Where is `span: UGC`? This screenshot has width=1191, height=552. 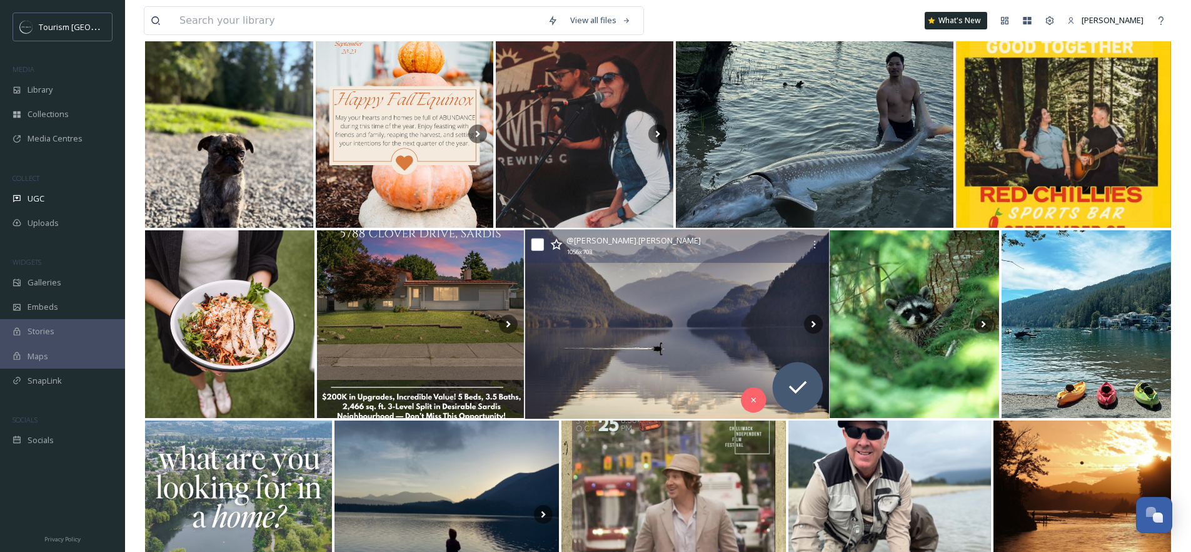
span: UGC is located at coordinates (36, 198).